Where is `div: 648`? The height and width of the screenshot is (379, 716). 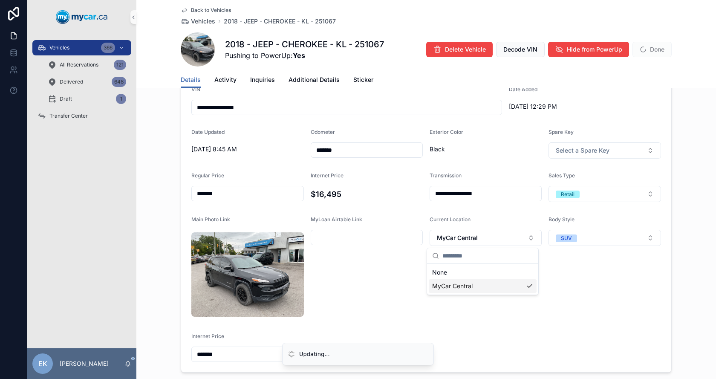
div: 648 is located at coordinates (119, 82).